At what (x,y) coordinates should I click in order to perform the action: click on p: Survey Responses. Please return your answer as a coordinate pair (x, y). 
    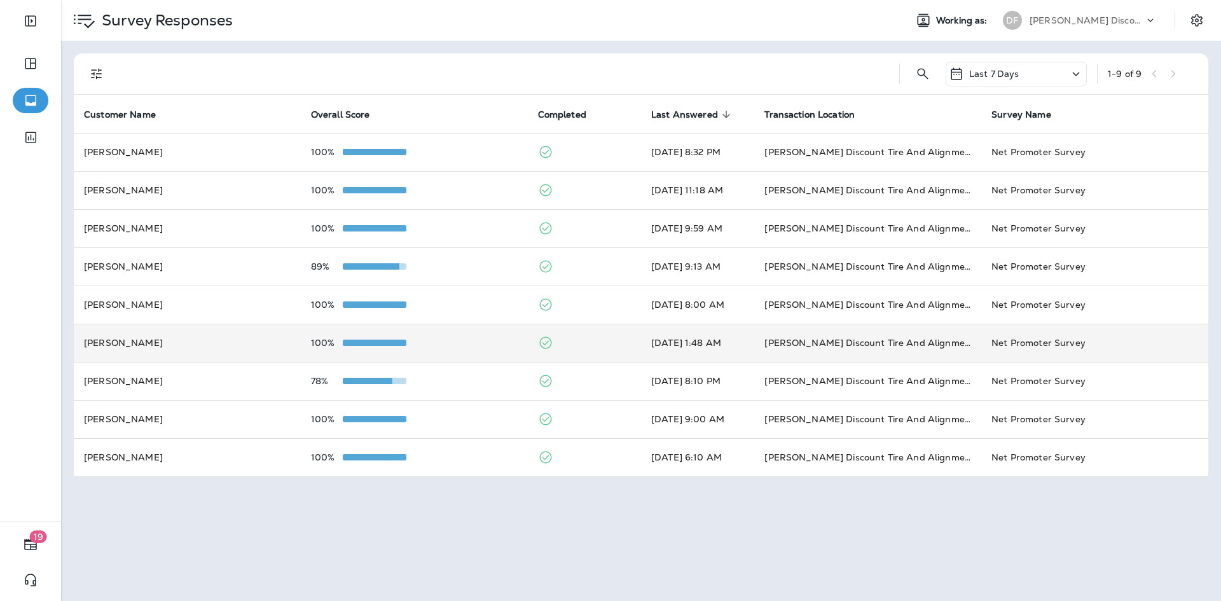
    Looking at the image, I should click on (165, 20).